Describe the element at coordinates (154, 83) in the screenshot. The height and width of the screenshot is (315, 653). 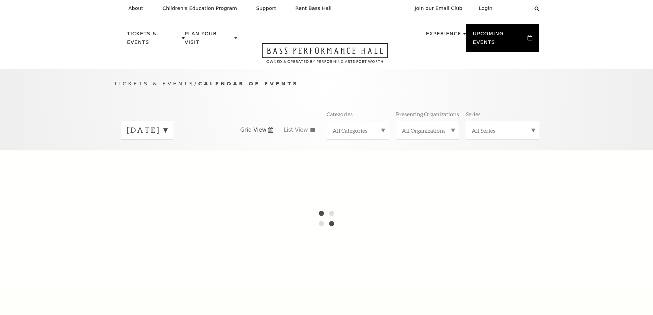
I see `span: Tickets & Events` at that location.